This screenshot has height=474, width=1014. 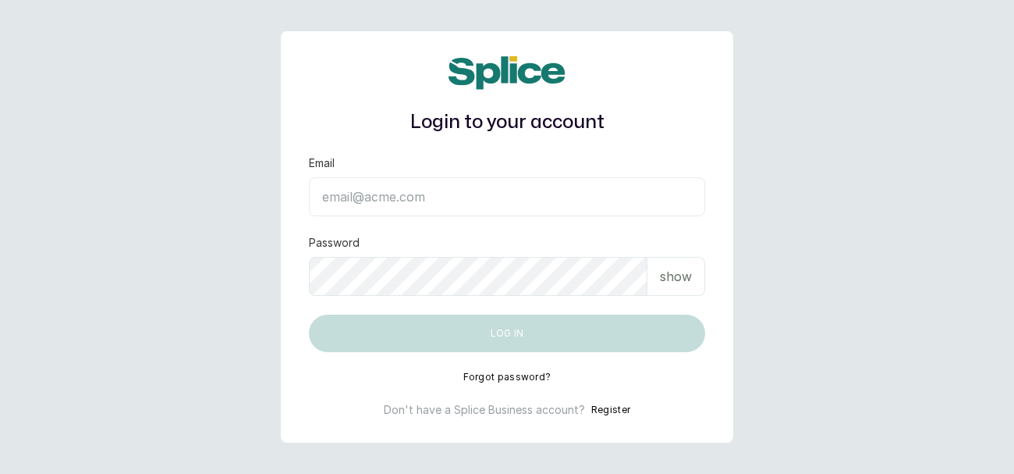 I want to click on button: Log in, so click(x=507, y=333).